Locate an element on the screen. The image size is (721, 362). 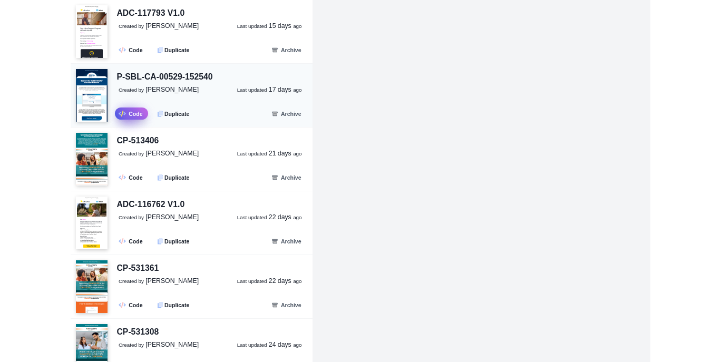
div: ADC-117793 V1.0 is located at coordinates (151, 13).